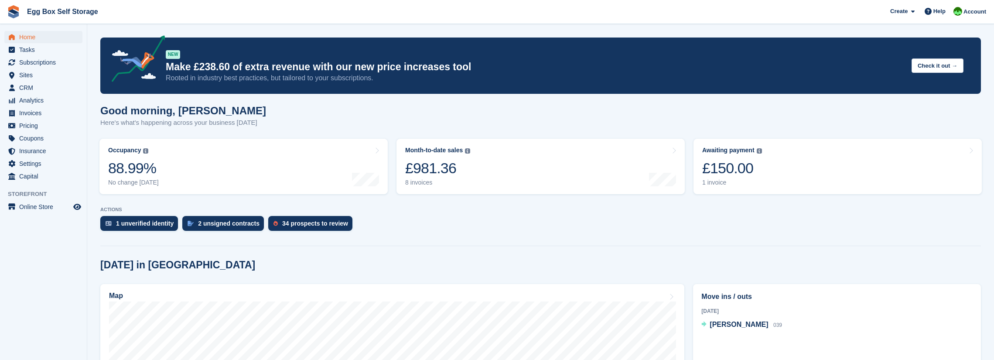 Image resolution: width=994 pixels, height=360 pixels. What do you see at coordinates (45, 62) in the screenshot?
I see `span: Subscriptions` at bounding box center [45, 62].